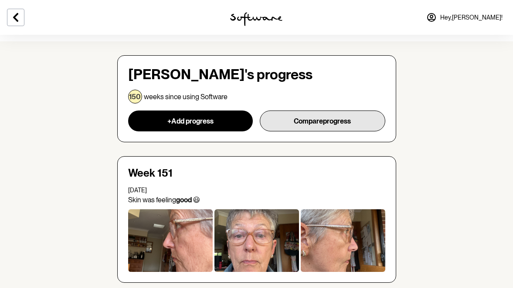 This screenshot has height=288, width=513. I want to click on span: progress, so click(337, 121).